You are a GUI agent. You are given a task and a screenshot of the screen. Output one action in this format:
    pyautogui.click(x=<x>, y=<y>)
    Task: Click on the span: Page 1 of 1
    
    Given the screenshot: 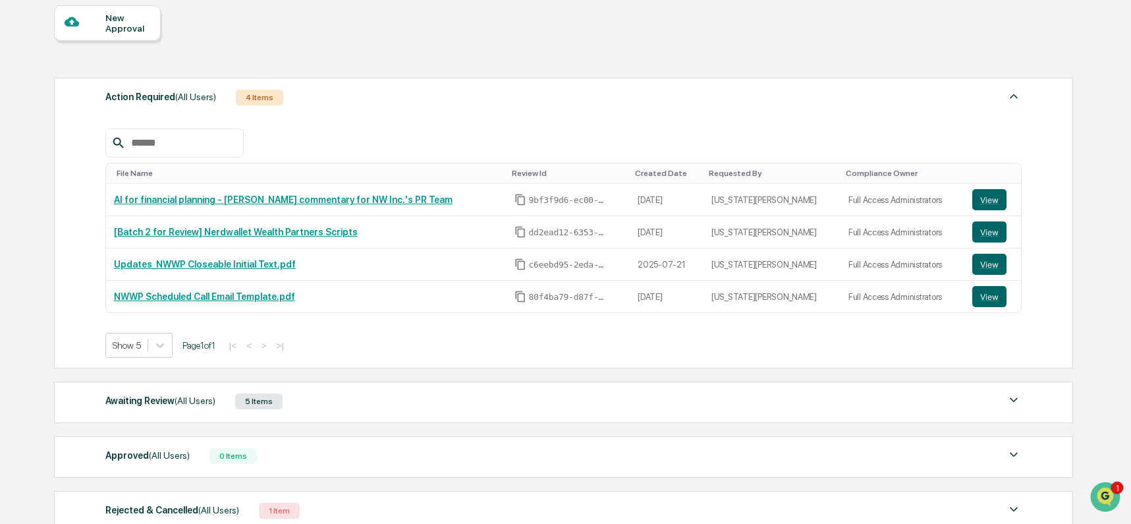 What is the action you would take?
    pyautogui.click(x=199, y=345)
    